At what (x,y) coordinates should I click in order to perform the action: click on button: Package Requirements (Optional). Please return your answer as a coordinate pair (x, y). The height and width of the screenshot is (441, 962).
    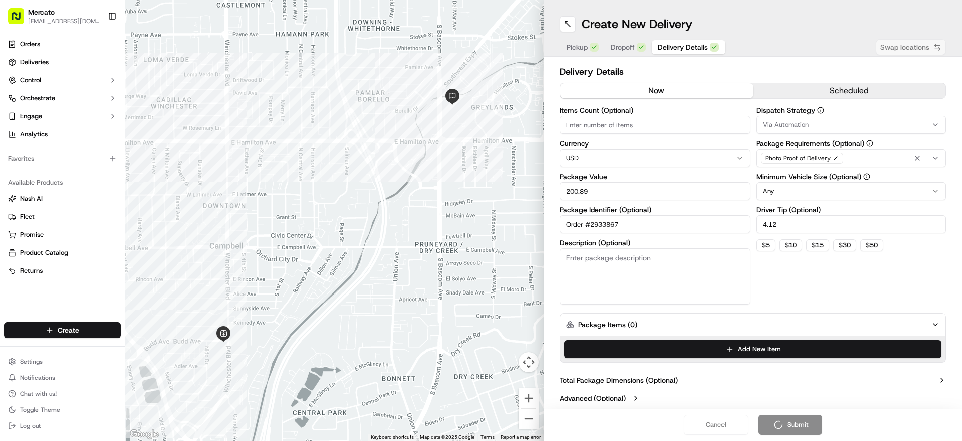
    Looking at the image, I should click on (870, 143).